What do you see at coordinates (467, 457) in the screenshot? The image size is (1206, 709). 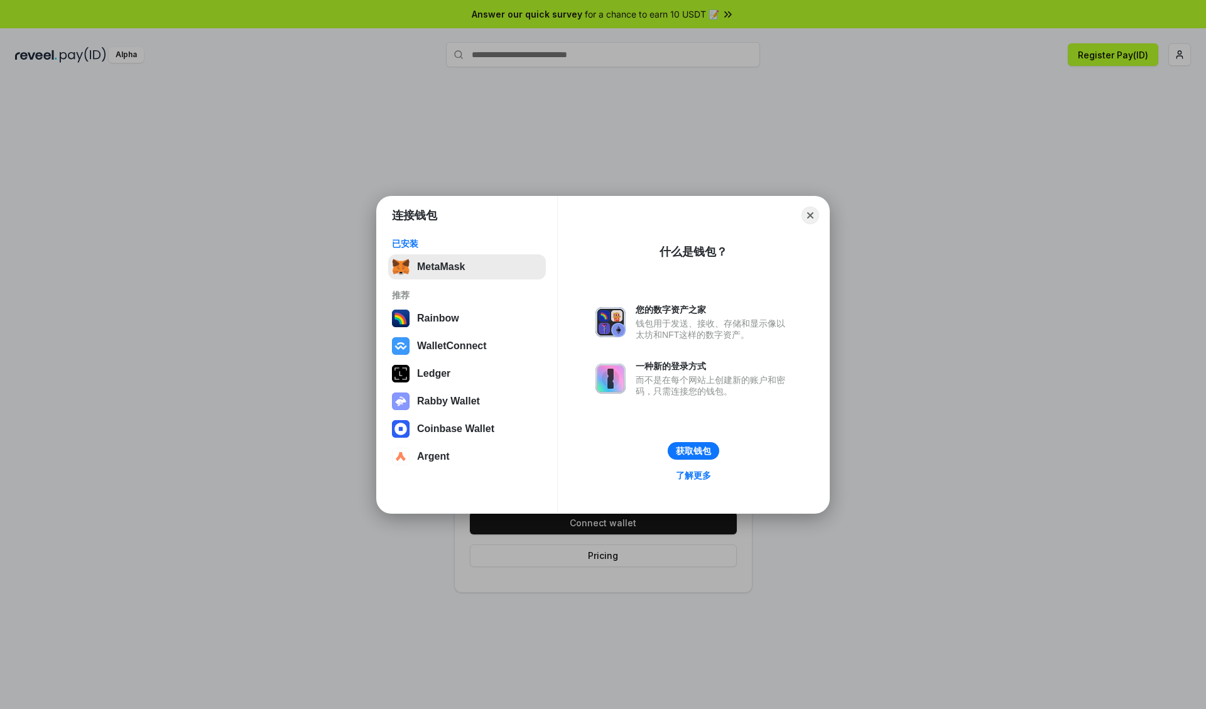 I see `button: Argent` at bounding box center [467, 457].